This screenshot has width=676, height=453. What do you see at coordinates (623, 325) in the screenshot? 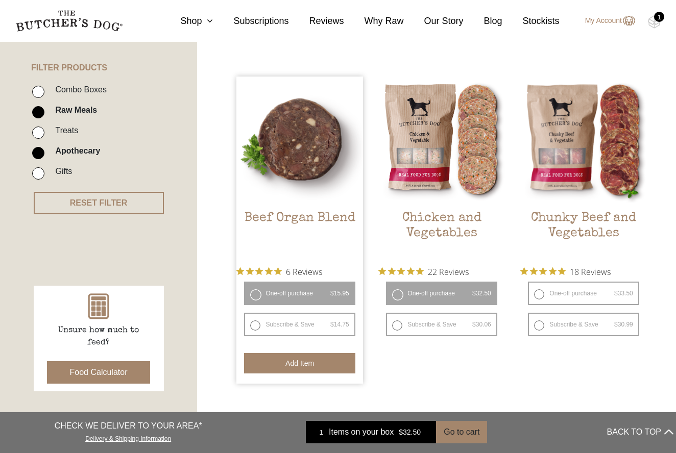
I see `bdi: 30.99` at bounding box center [623, 325].